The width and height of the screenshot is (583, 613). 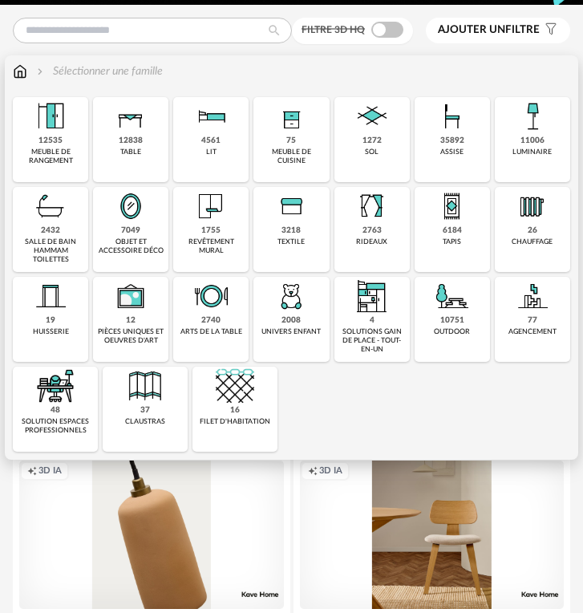 What do you see at coordinates (471, 30) in the screenshot?
I see `span: Ajouter un` at bounding box center [471, 30].